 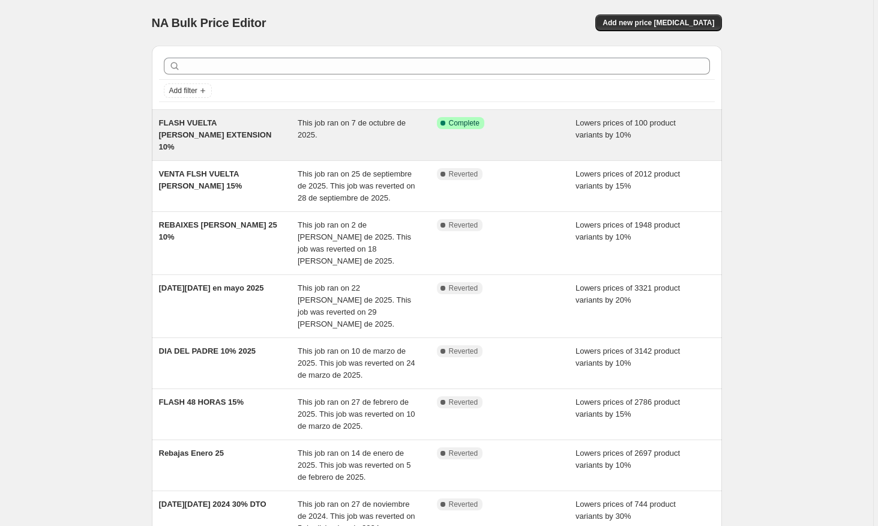 I want to click on span: FLASH 48 HORAS 15%, so click(x=202, y=402).